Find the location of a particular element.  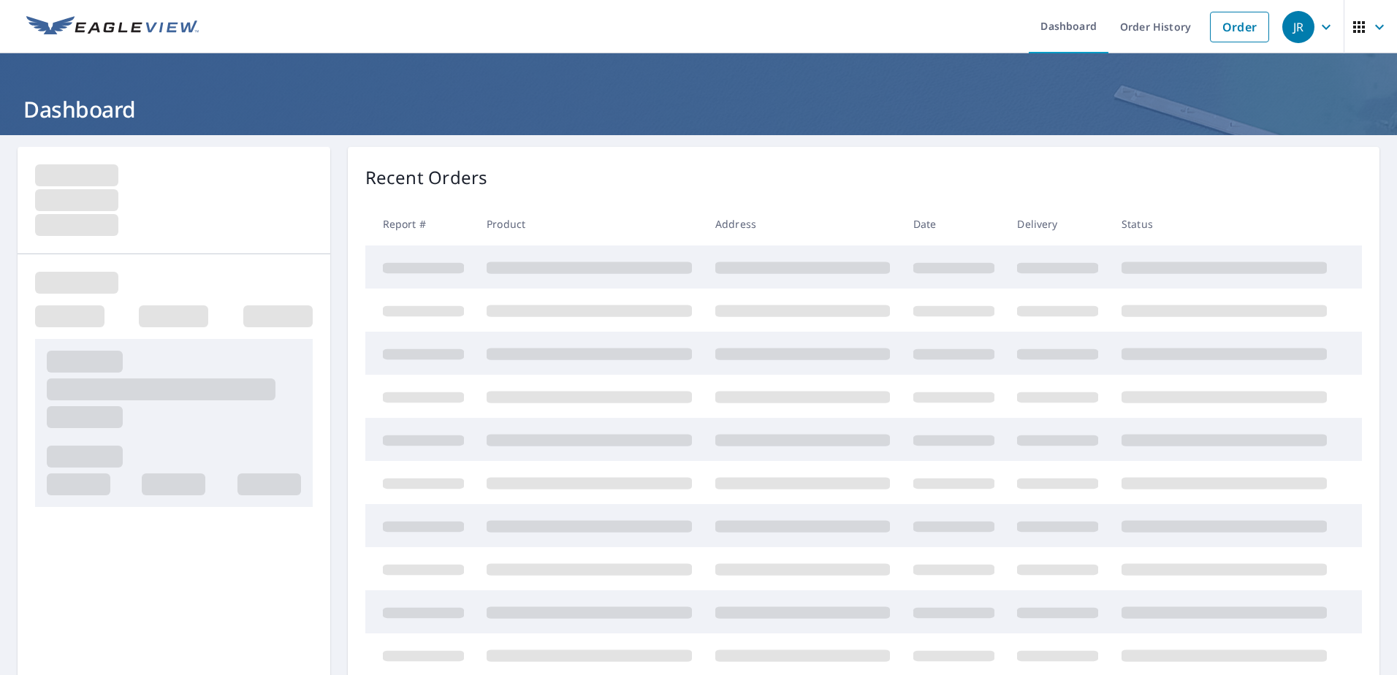

img: EV Logo is located at coordinates (113, 27).